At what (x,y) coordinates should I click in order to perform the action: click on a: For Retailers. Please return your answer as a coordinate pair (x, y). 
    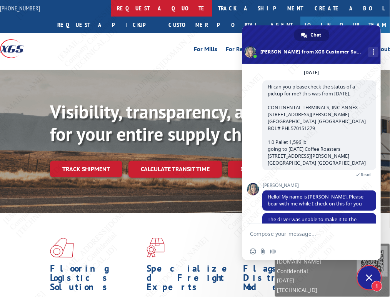
    Looking at the image, I should click on (243, 50).